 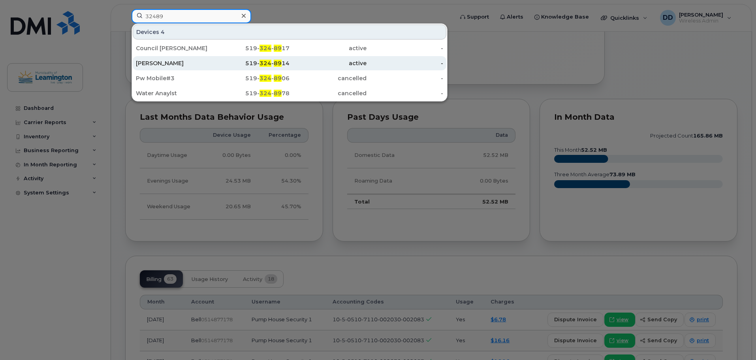 What do you see at coordinates (289, 32) in the screenshot?
I see `div: Devices` at bounding box center [289, 32].